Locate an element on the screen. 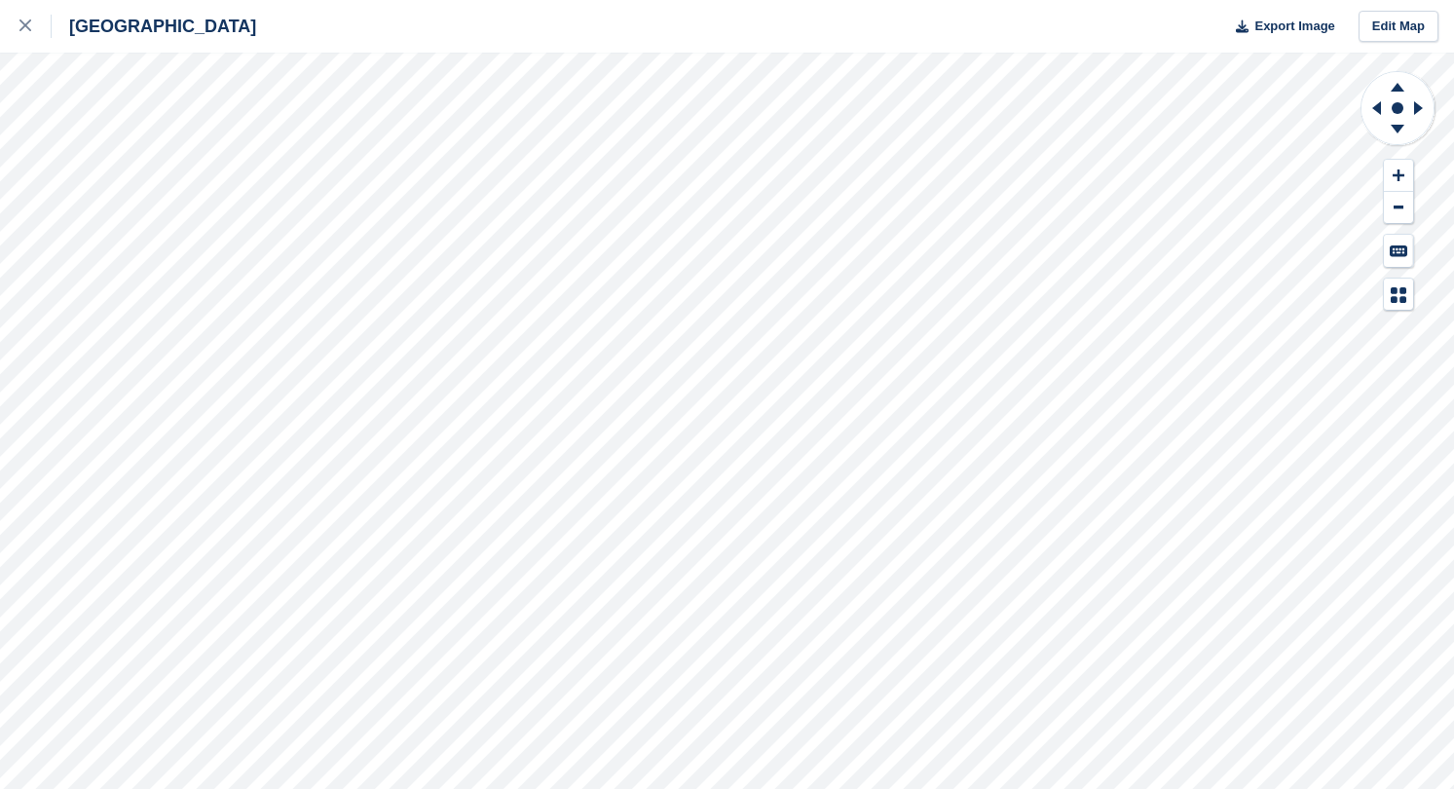 Image resolution: width=1454 pixels, height=789 pixels. button: Export Image is located at coordinates (1280, 26).